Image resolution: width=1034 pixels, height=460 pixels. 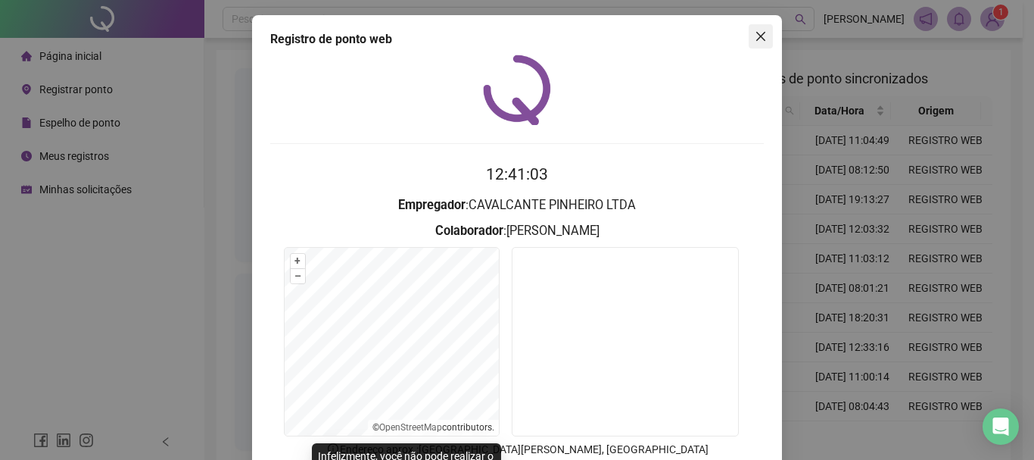 I want to click on div: Open Intercom Messenger, so click(x=1001, y=426).